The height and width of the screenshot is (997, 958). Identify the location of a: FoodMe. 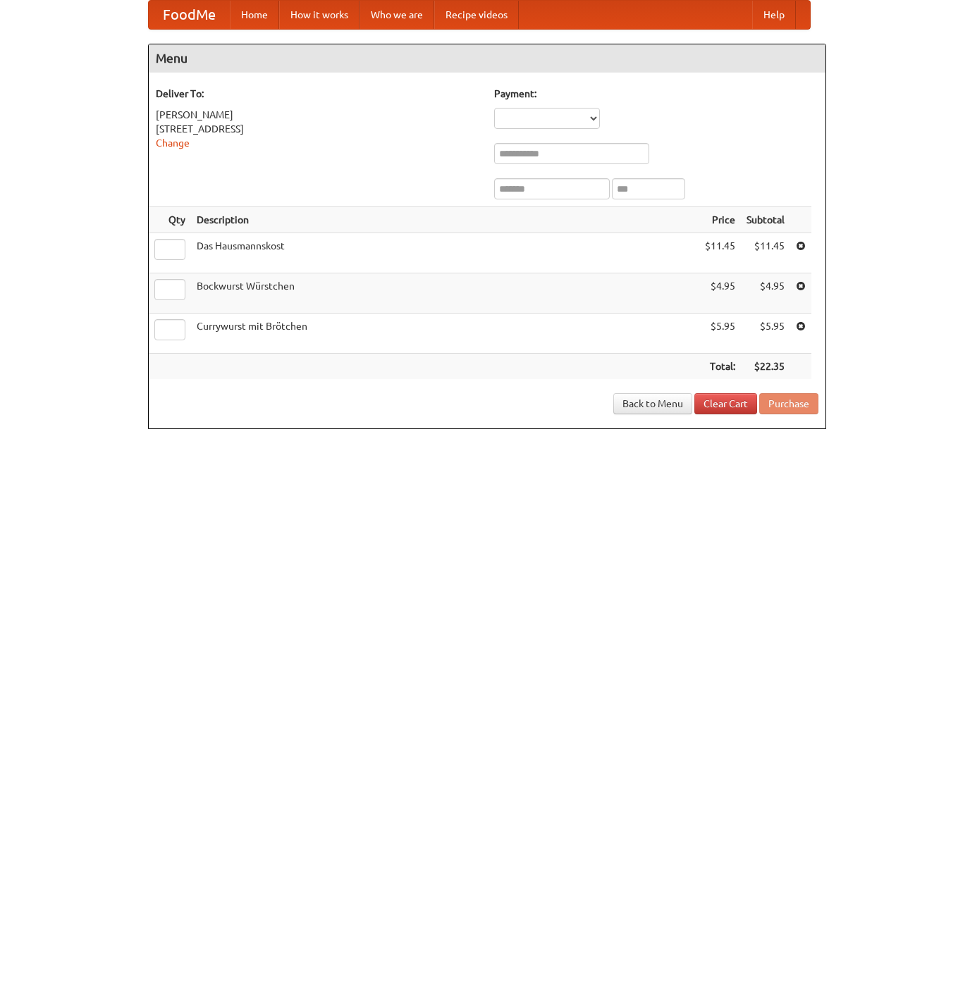
(189, 15).